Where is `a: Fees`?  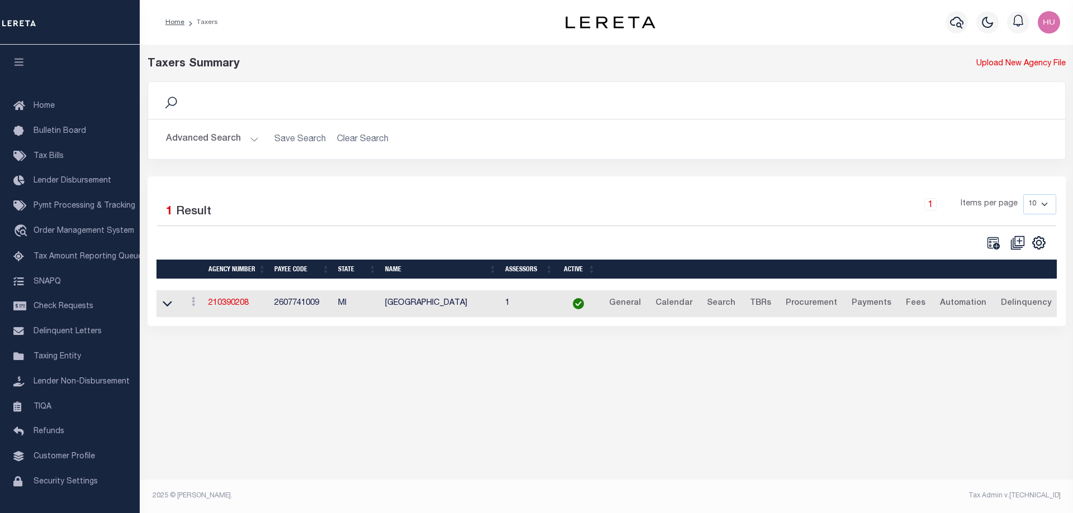 a: Fees is located at coordinates (915, 304).